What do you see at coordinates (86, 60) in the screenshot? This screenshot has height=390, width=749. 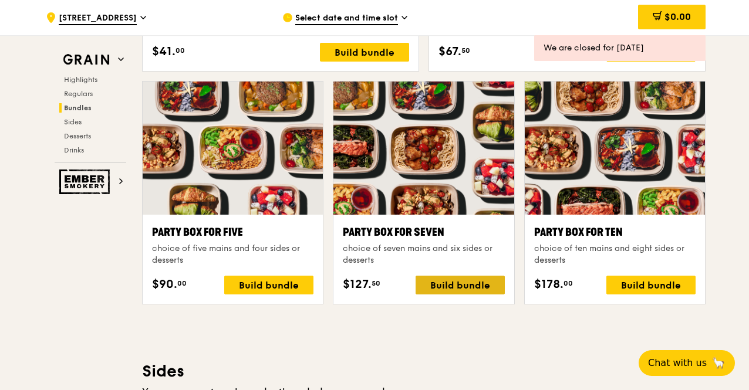 I see `img: Grain web logo` at bounding box center [86, 60].